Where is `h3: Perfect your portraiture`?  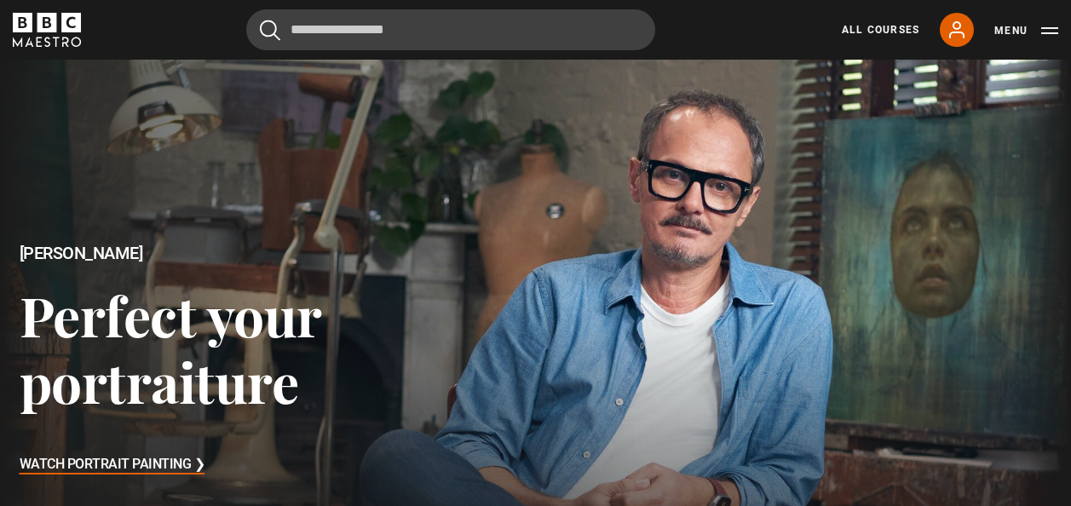
h3: Perfect your portraiture is located at coordinates (278, 348).